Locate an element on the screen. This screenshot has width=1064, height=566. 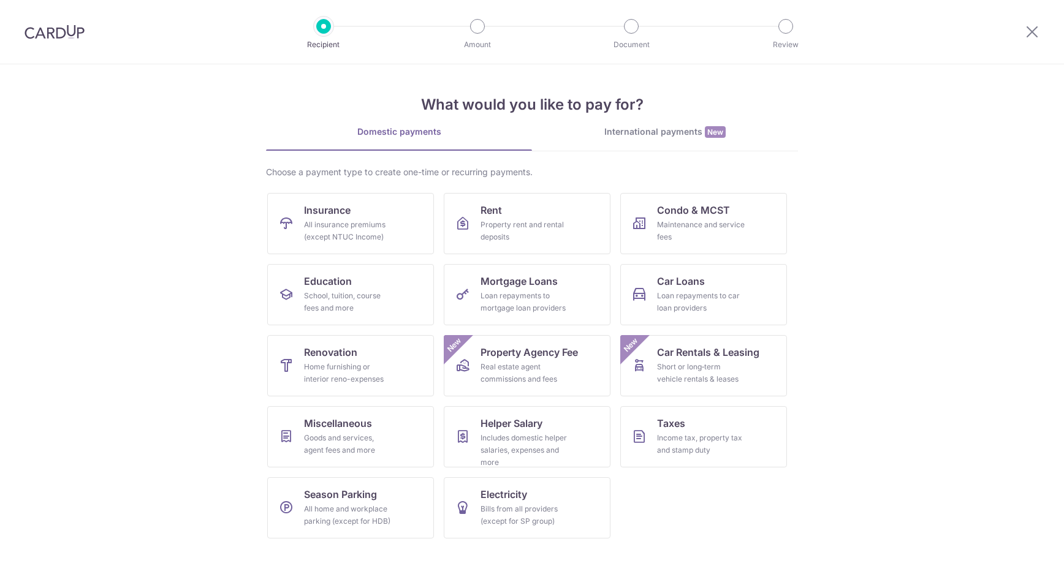
a: InsuranceAll insurance premiums (except NTUC Income) is located at coordinates (350, 224).